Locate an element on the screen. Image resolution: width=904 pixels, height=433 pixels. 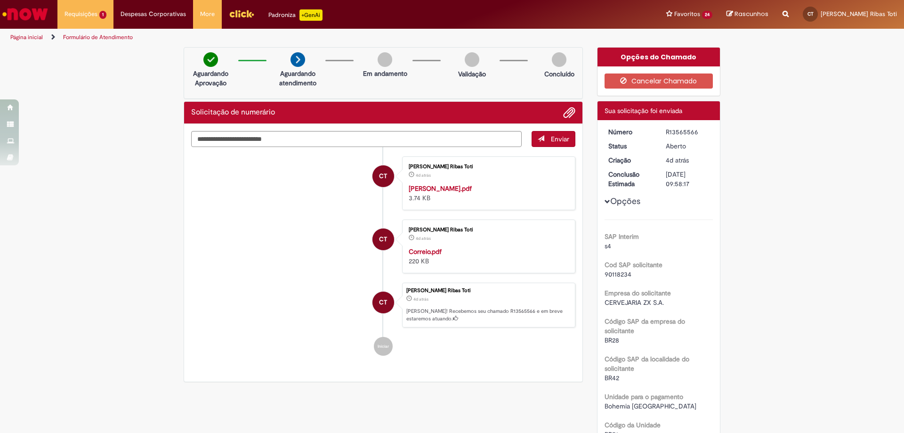
div: Padroniza is located at coordinates (295, 15).